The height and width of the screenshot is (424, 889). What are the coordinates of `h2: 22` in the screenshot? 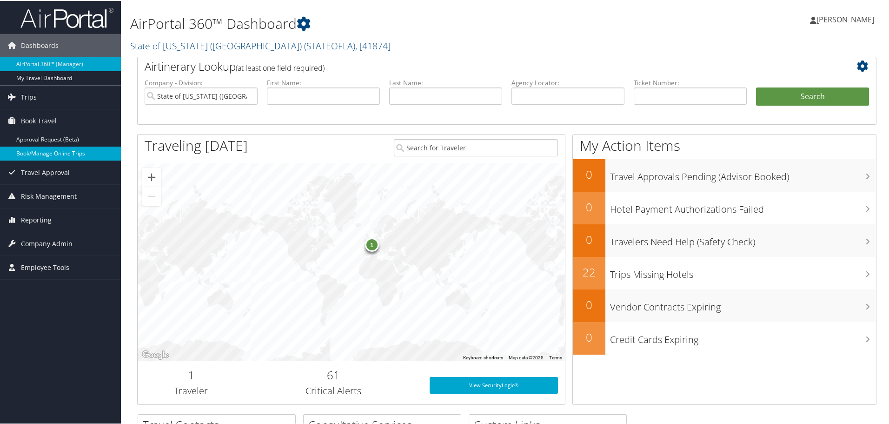 It's located at (589, 271).